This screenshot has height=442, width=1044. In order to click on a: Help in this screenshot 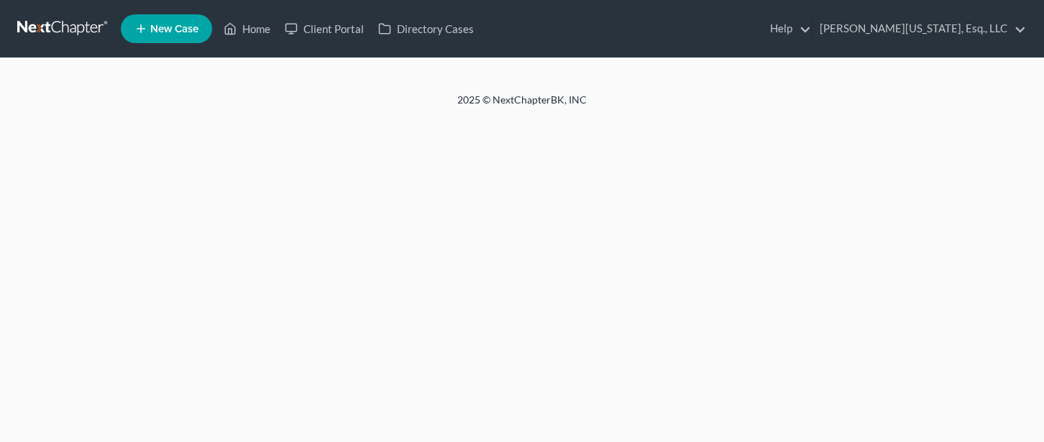, I will do `click(786, 29)`.